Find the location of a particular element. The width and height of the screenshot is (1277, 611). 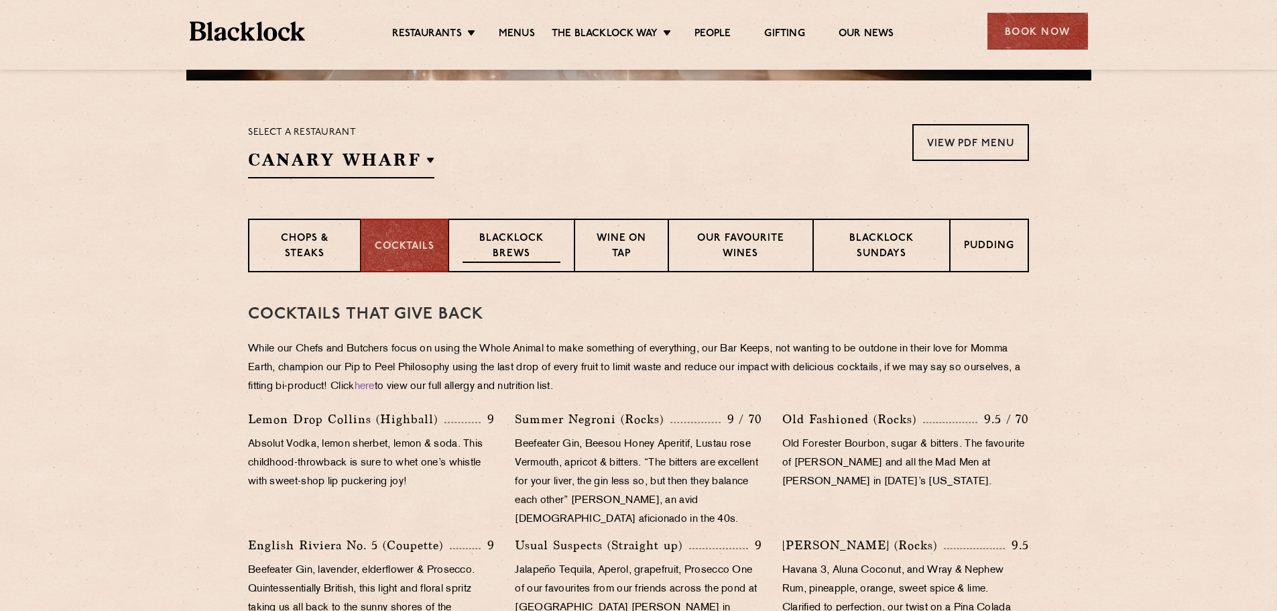

a: People is located at coordinates (713, 35).